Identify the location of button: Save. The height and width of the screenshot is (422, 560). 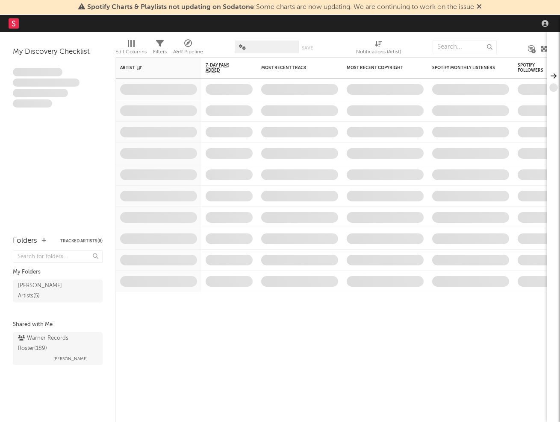
(307, 48).